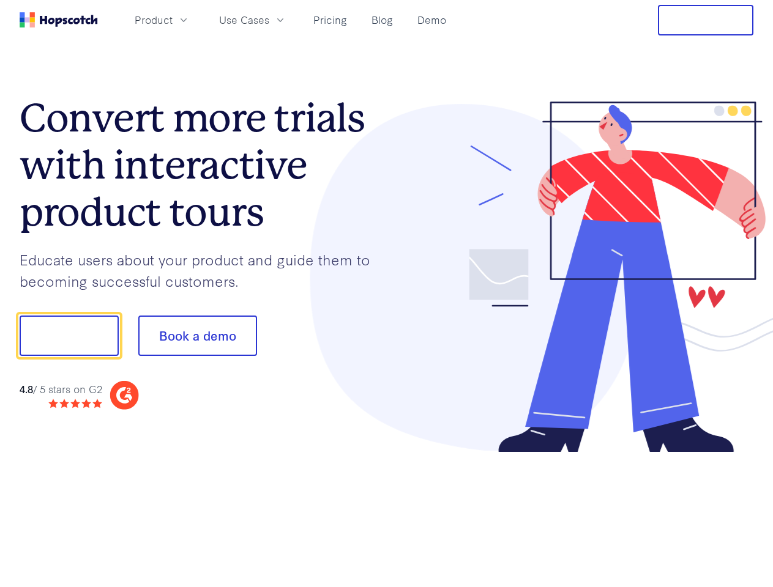 The image size is (773, 587). What do you see at coordinates (244, 20) in the screenshot?
I see `span: Use Cases` at bounding box center [244, 20].